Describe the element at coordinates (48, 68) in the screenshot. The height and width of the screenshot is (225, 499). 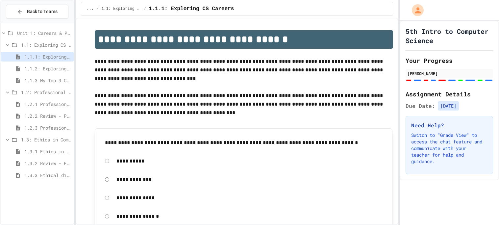
I see `span: 1.1.2: Exploring CS Careers - Review` at that location.